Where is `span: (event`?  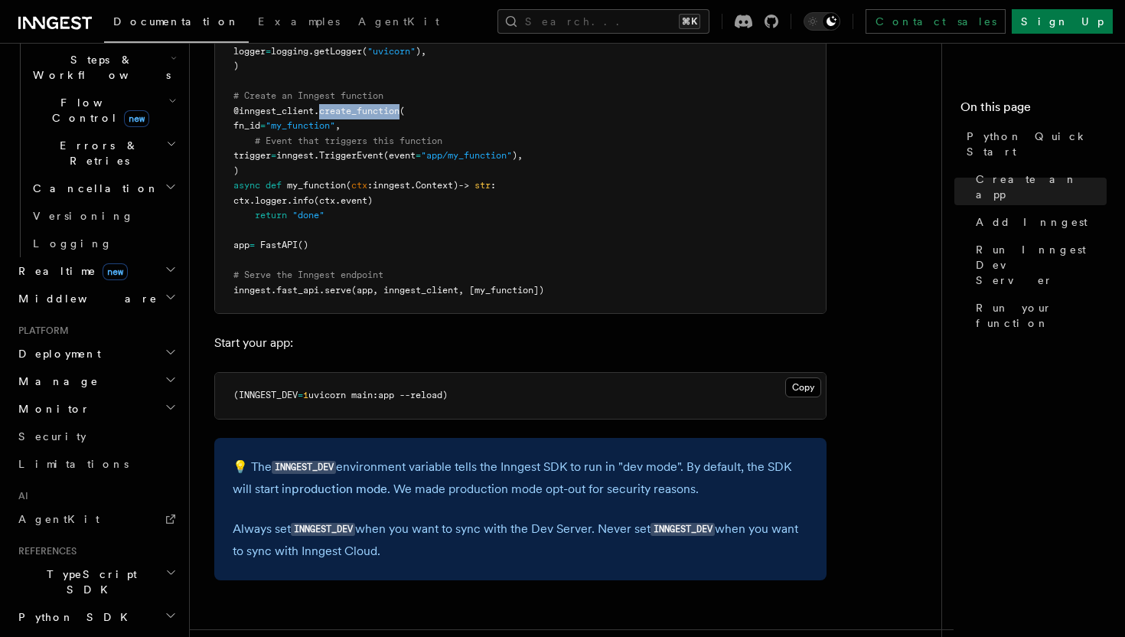
span: (event is located at coordinates (400, 155).